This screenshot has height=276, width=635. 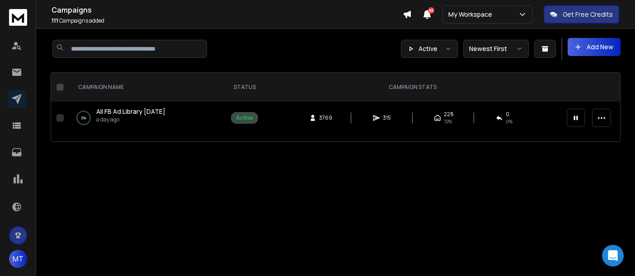 I want to click on p: Get Free Credits, so click(x=587, y=14).